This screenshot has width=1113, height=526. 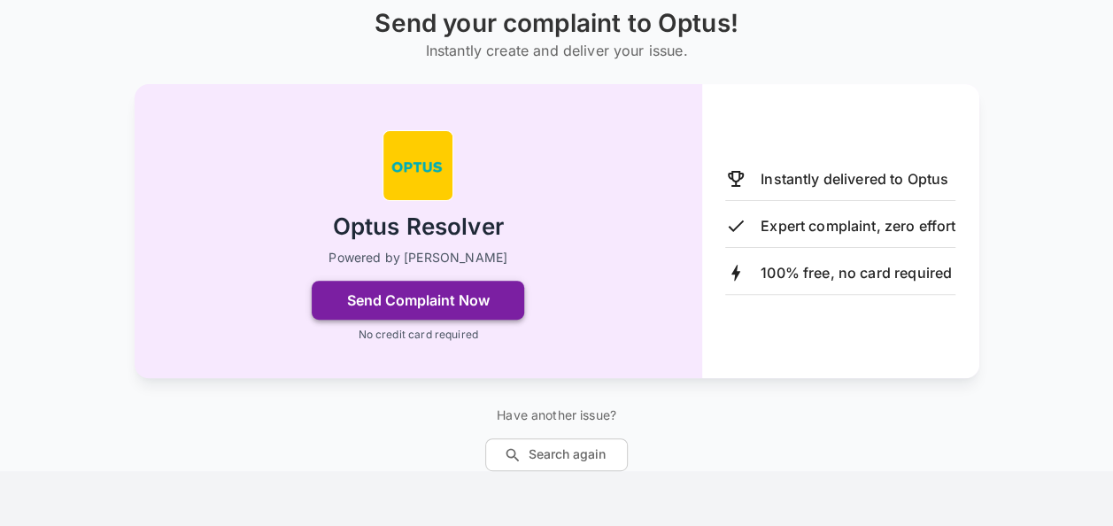 What do you see at coordinates (418, 300) in the screenshot?
I see `button: Send Complaint Now` at bounding box center [418, 300].